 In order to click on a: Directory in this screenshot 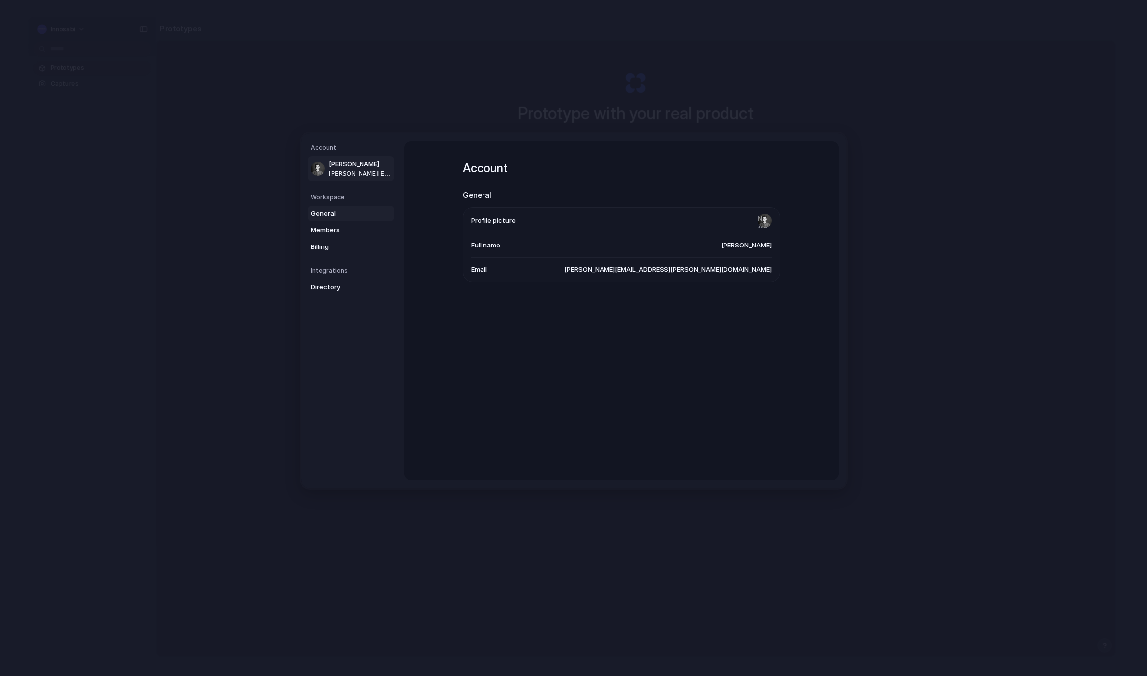, I will do `click(351, 287)`.